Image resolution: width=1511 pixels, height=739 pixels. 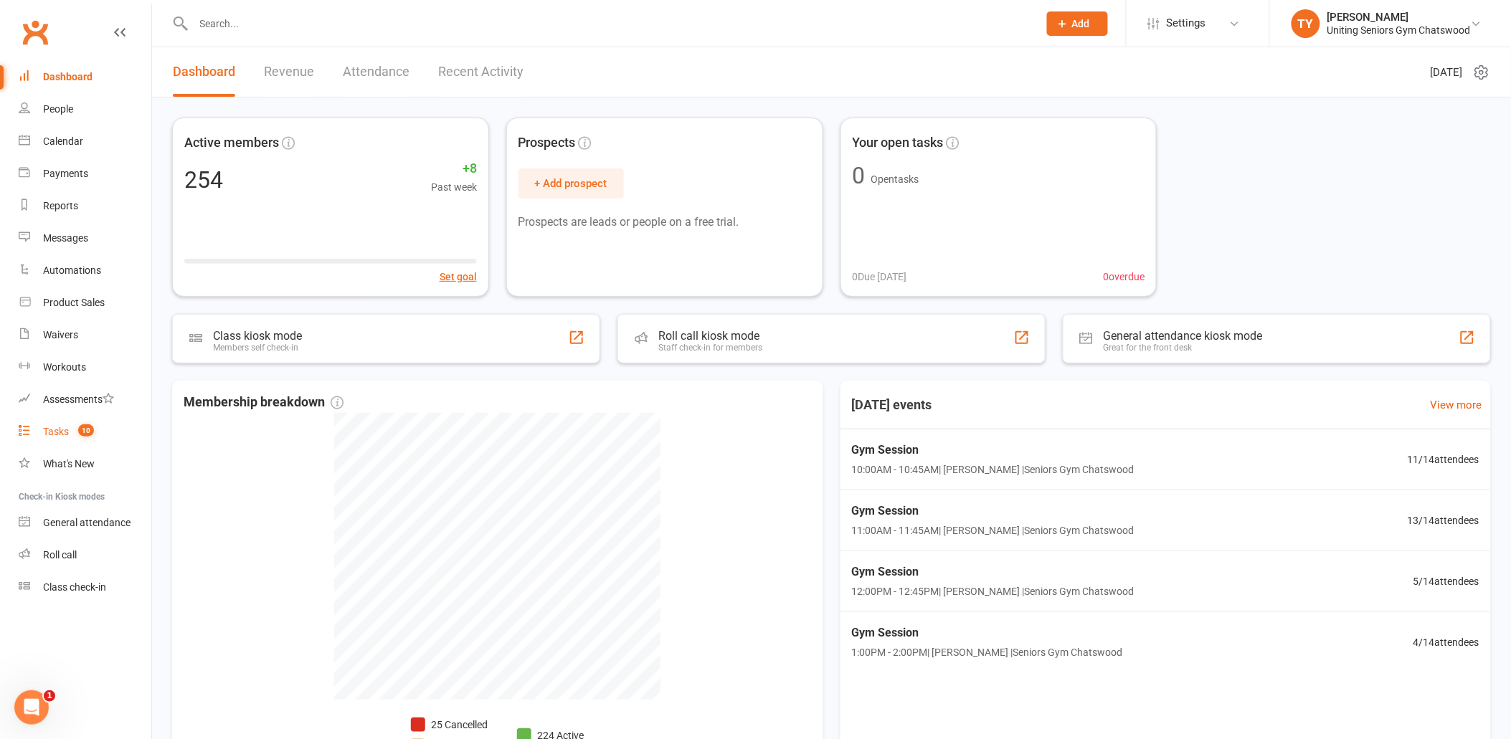 I want to click on a: Waivers, so click(x=85, y=335).